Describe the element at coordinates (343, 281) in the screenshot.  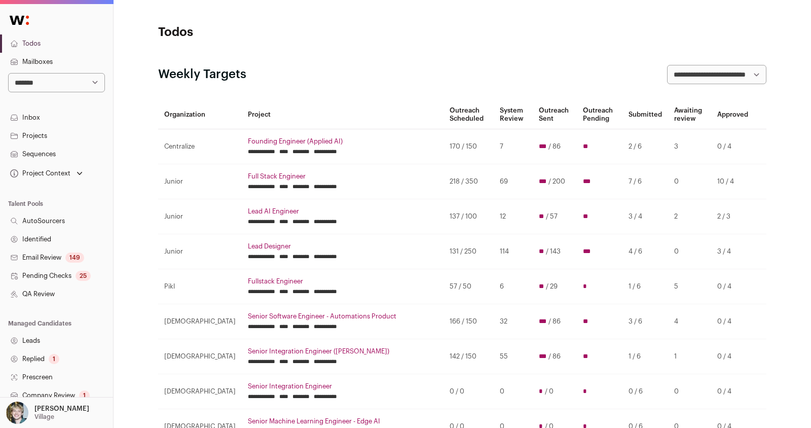
I see `a: Fullstack Engineer` at that location.